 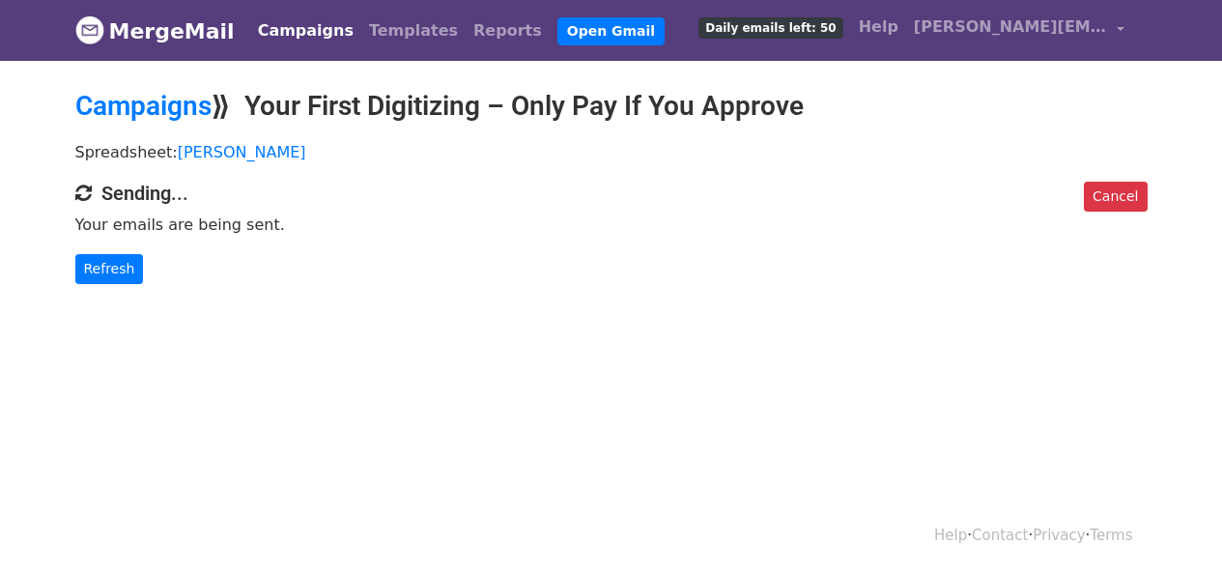 What do you see at coordinates (1000, 535) in the screenshot?
I see `a: Contact` at bounding box center [1000, 535].